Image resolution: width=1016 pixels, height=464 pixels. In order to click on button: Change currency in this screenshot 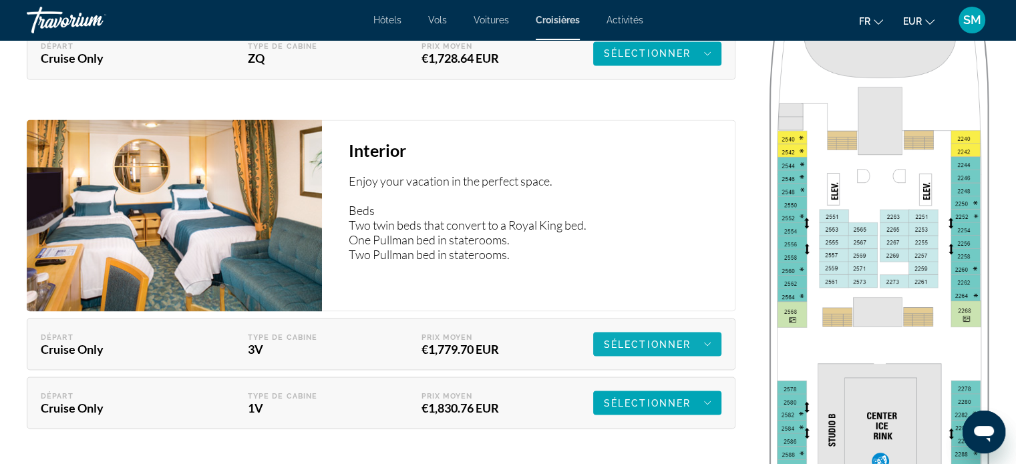, I will do `click(919, 21)`.